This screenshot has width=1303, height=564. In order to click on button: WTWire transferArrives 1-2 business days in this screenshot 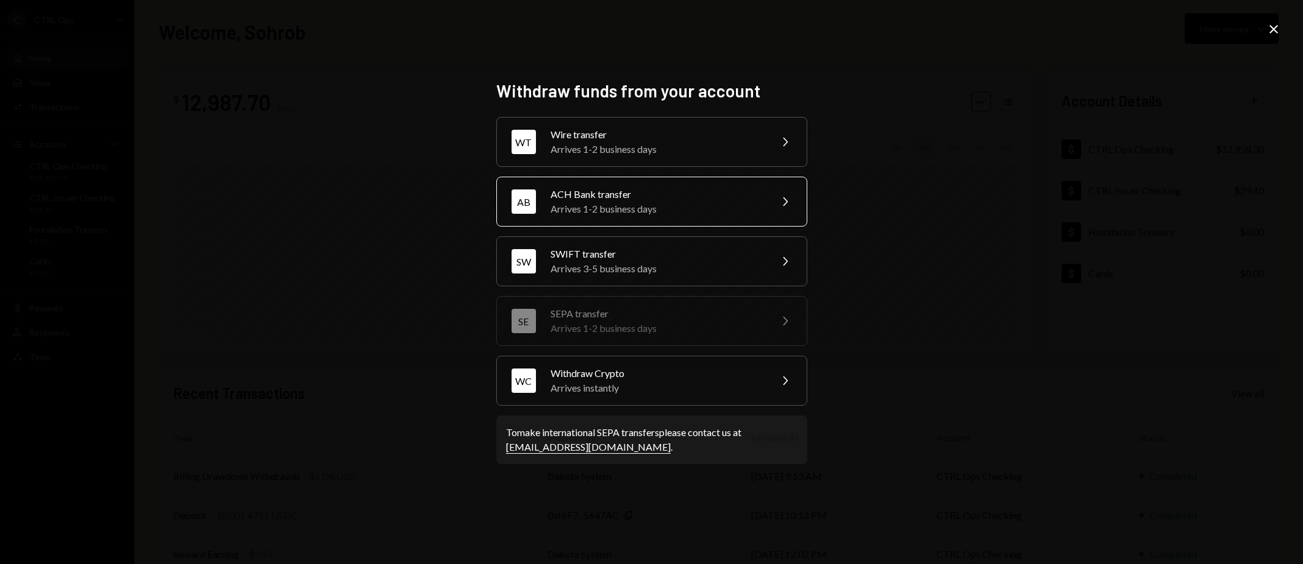, I will do `click(652, 142)`.